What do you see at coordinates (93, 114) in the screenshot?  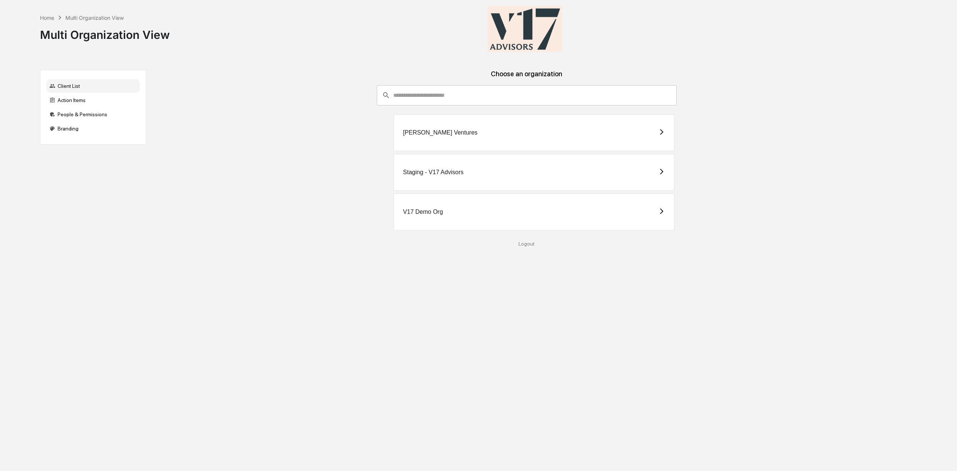 I see `div: People & Permissions` at bounding box center [93, 114].